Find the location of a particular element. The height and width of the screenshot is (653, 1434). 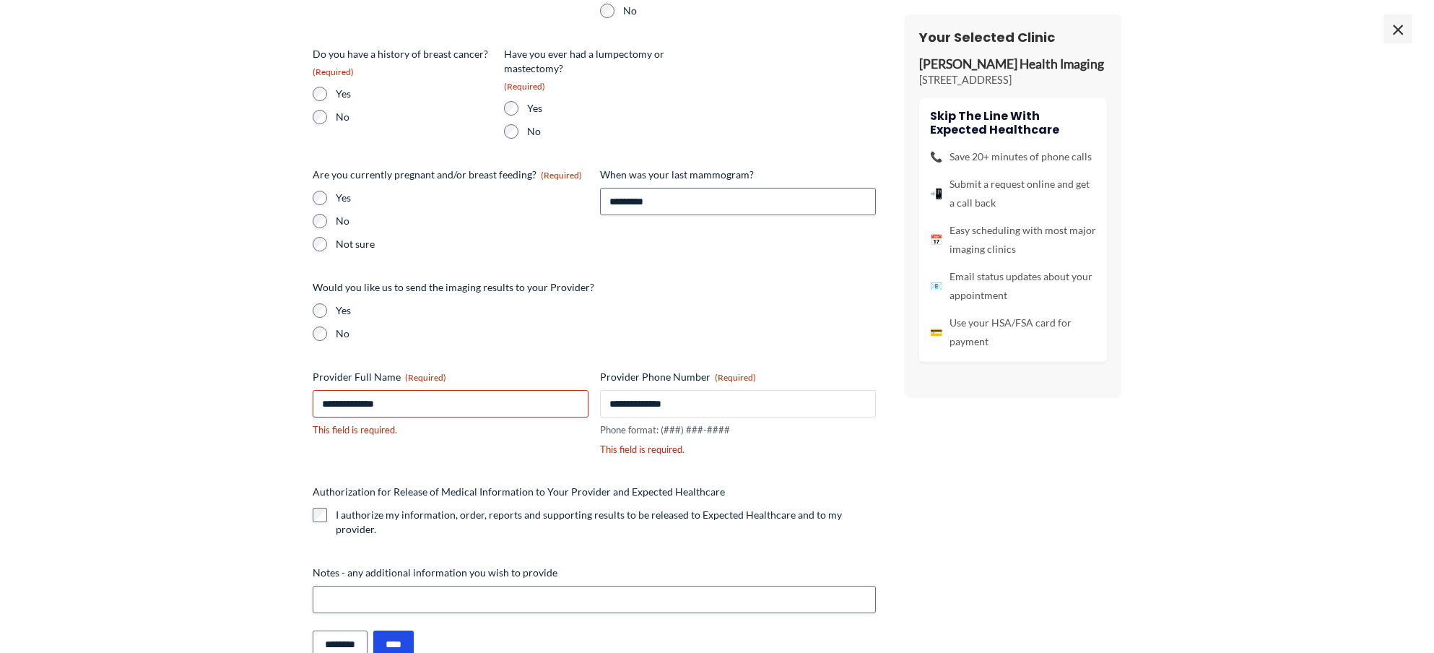

label: I authorize my information, order, reports and supporting results to be released to Expected Heal... is located at coordinates (606, 522).